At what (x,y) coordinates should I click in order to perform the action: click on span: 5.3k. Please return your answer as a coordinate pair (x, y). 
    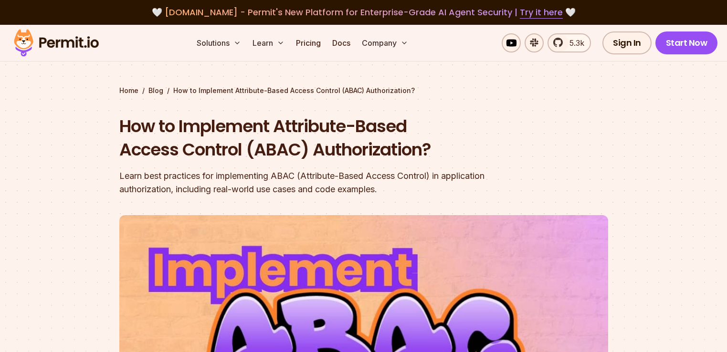
    Looking at the image, I should click on (574, 43).